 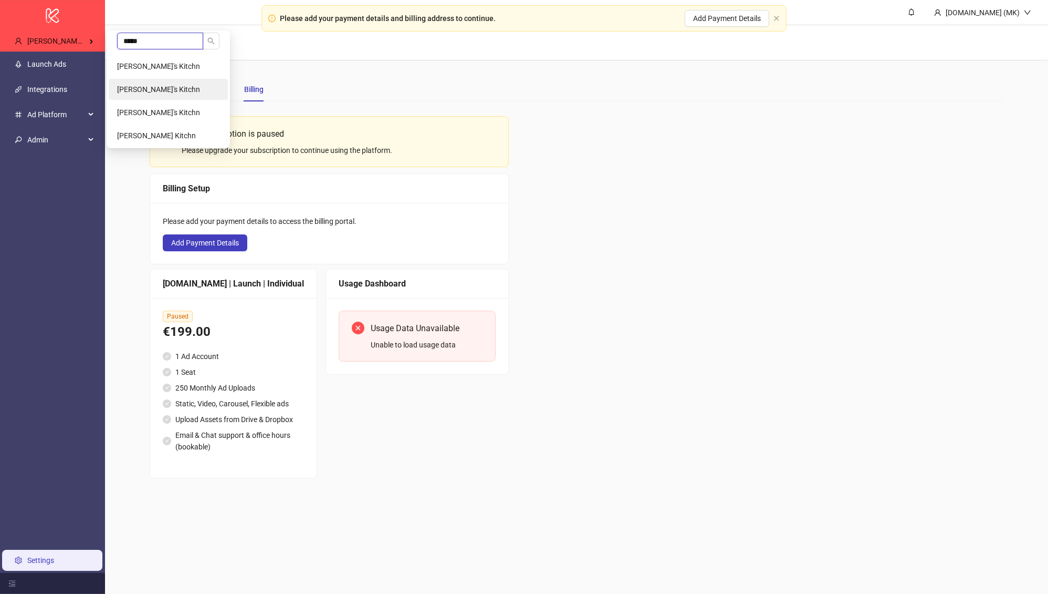 I want to click on a: Launch Ads, so click(x=47, y=64).